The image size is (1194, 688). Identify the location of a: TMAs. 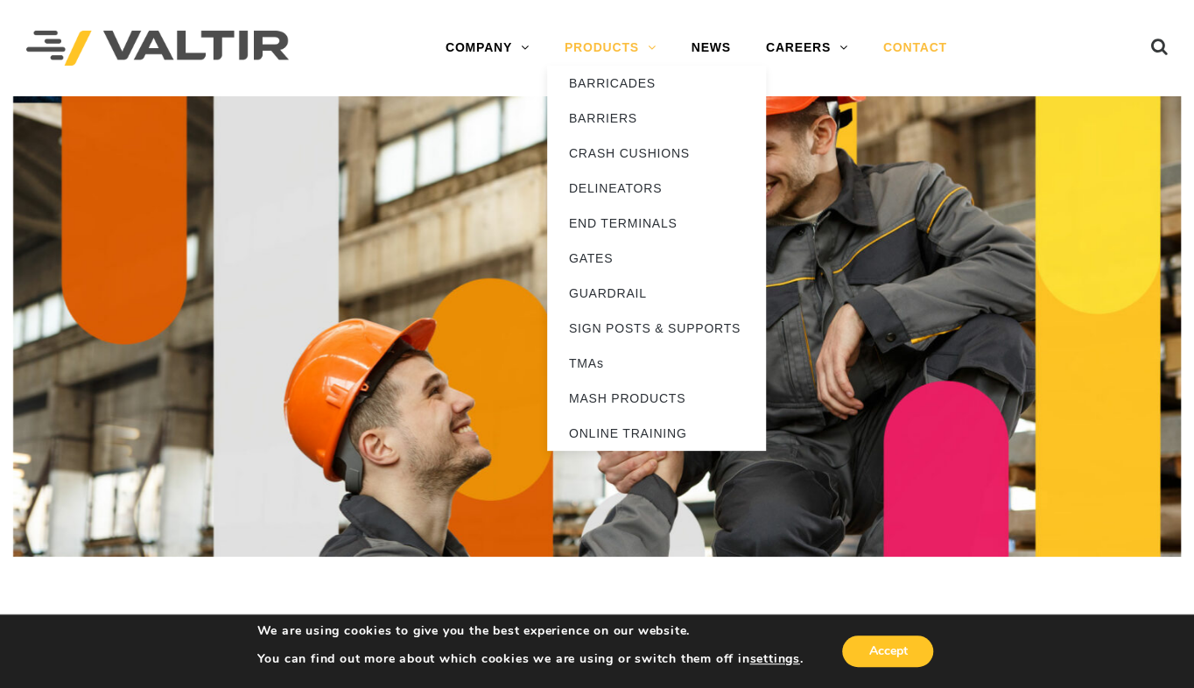
(657, 363).